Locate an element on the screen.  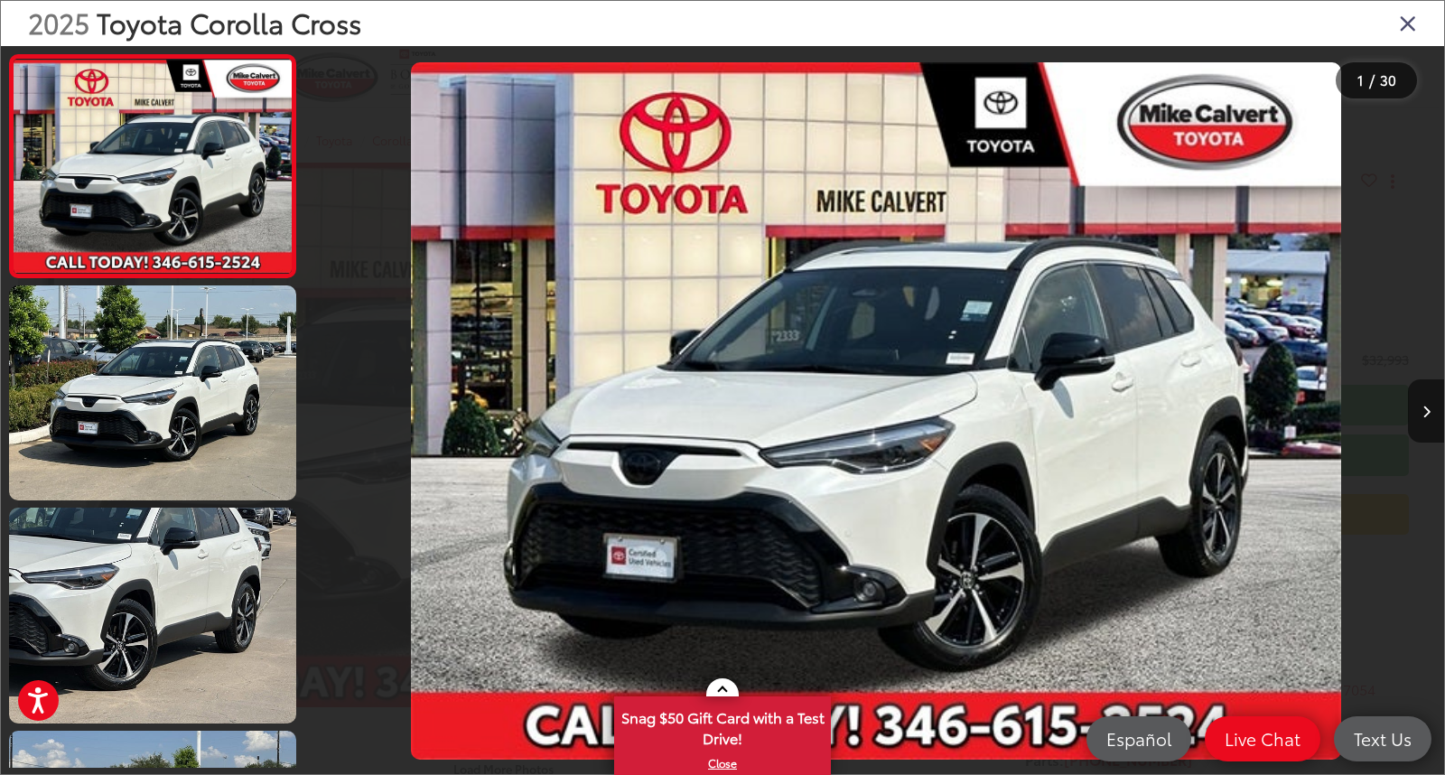
a: Live Chat is located at coordinates (1263, 739).